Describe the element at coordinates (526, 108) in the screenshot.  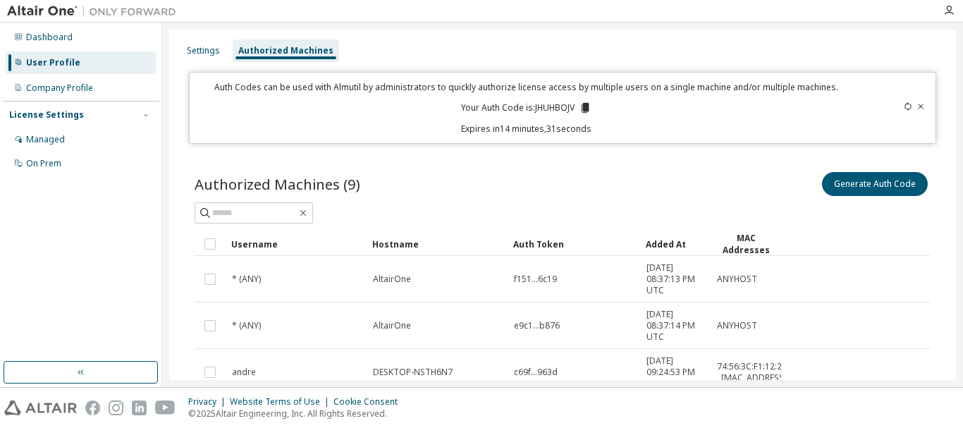
I see `p: Your Auth Code is: JHUHBOJV` at that location.